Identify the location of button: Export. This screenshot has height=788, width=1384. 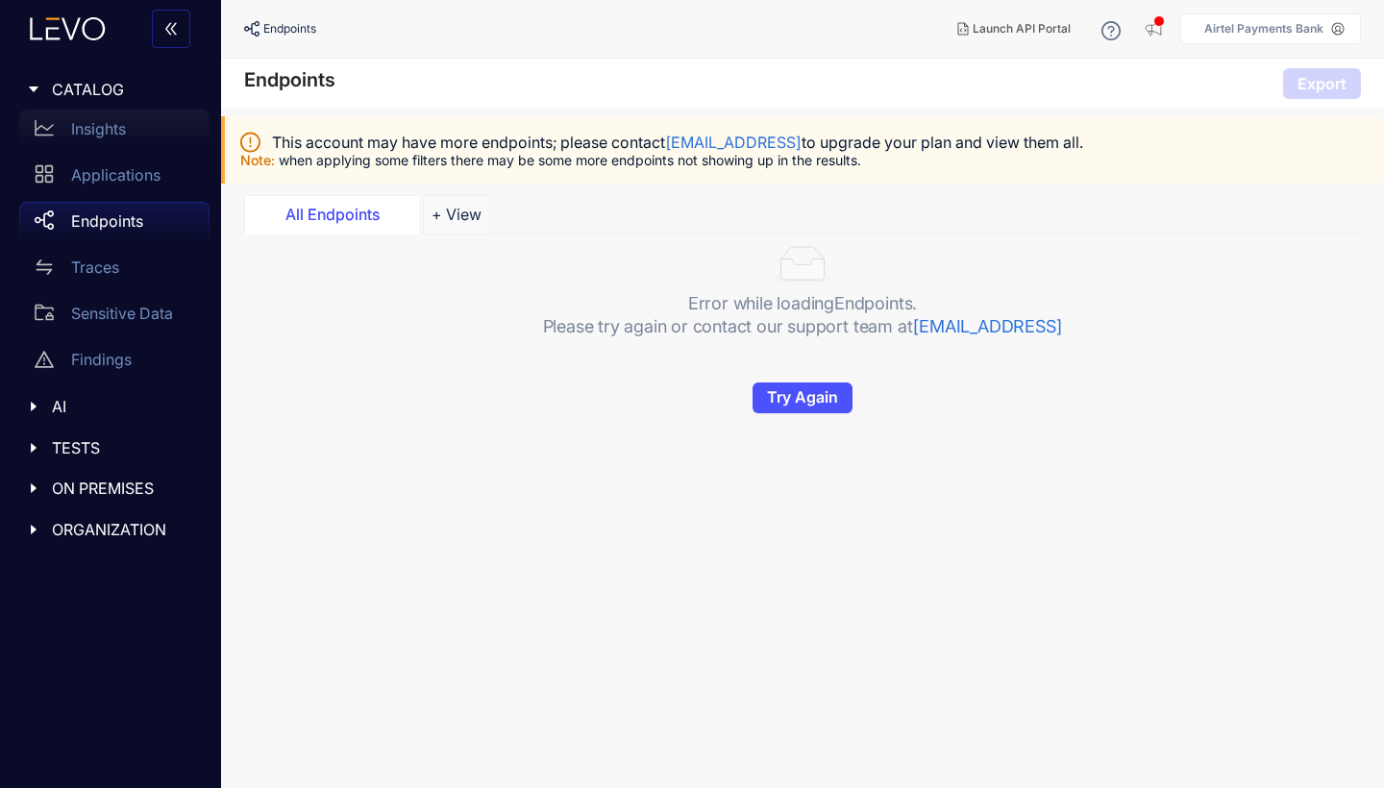
(1322, 84).